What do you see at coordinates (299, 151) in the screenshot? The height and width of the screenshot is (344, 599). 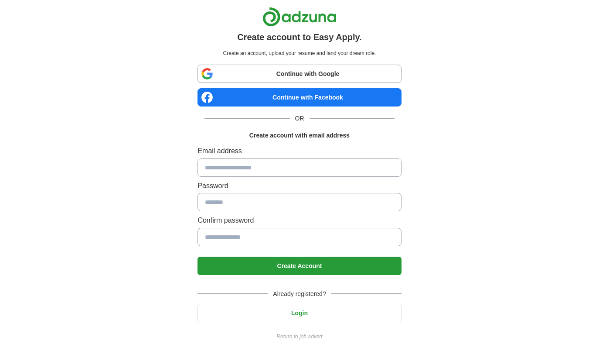 I see `label: Email address` at bounding box center [299, 151].